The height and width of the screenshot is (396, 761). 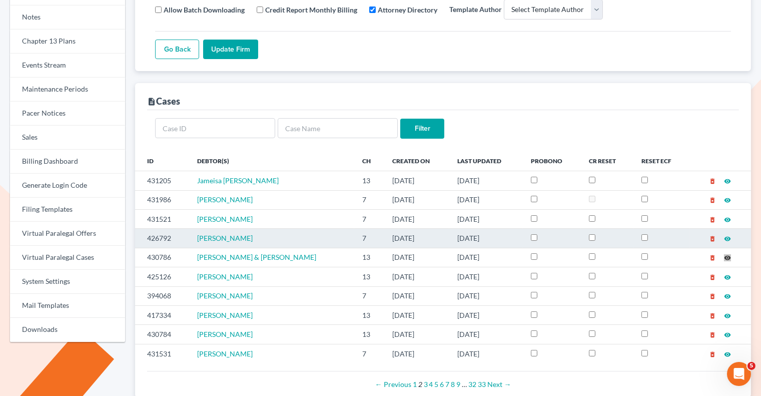 I want to click on th: CR Reset, so click(x=607, y=161).